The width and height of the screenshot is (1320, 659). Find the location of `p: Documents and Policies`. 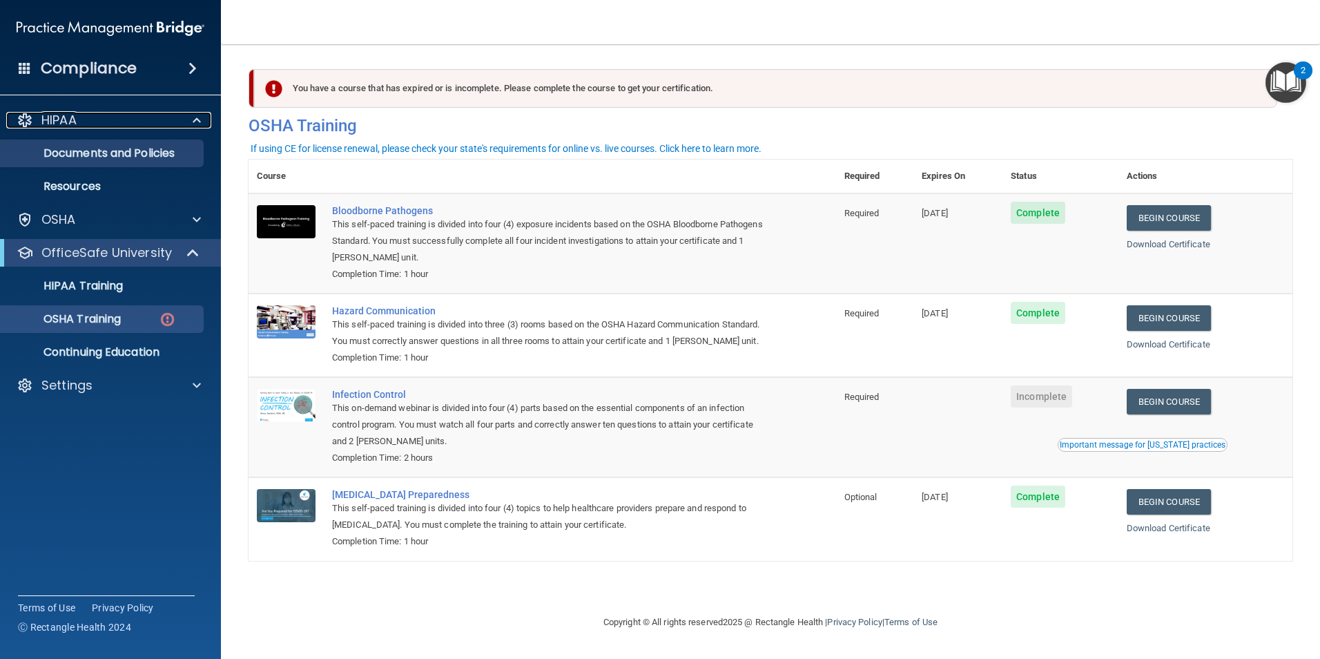

p: Documents and Policies is located at coordinates (103, 153).